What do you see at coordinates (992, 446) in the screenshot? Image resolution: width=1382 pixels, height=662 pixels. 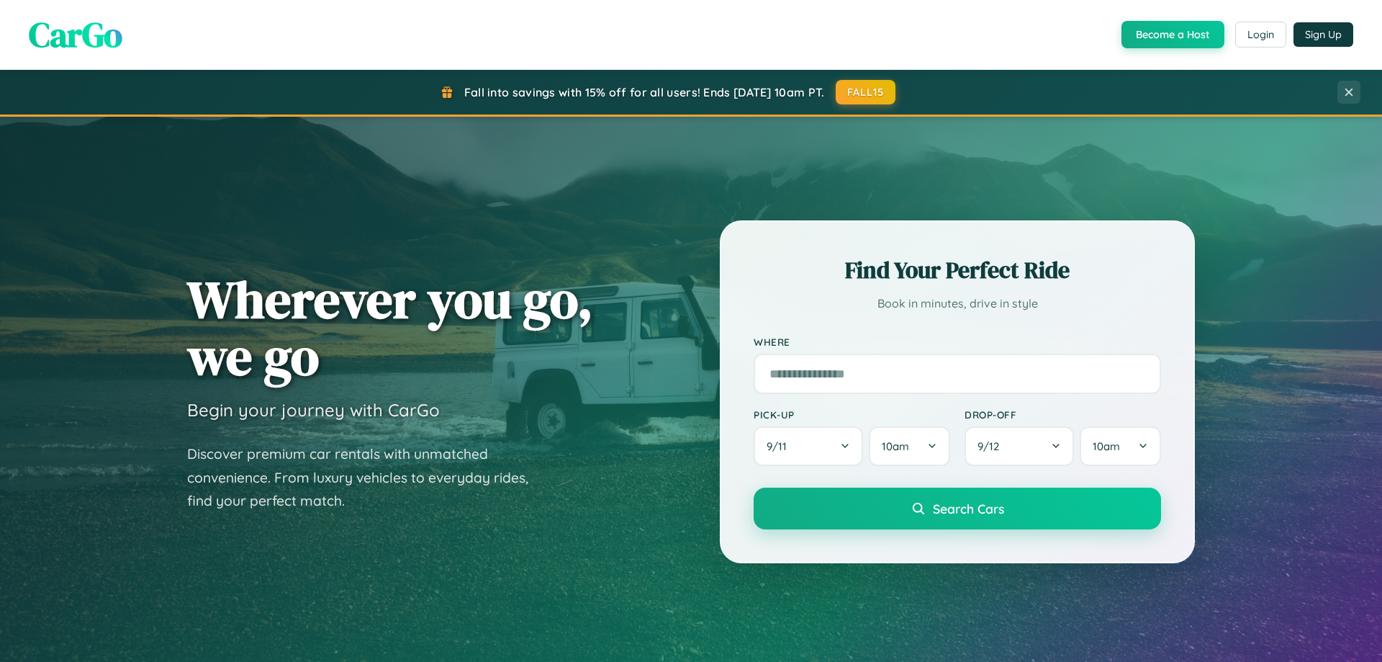 I see `span: 9 / 12` at bounding box center [992, 446].